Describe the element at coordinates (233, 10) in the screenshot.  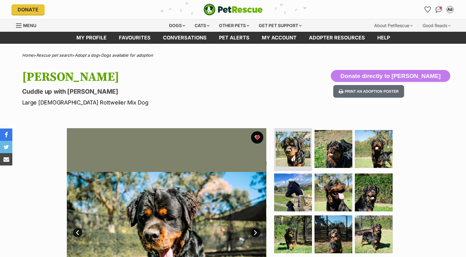
I see `a: PetRescue` at that location.